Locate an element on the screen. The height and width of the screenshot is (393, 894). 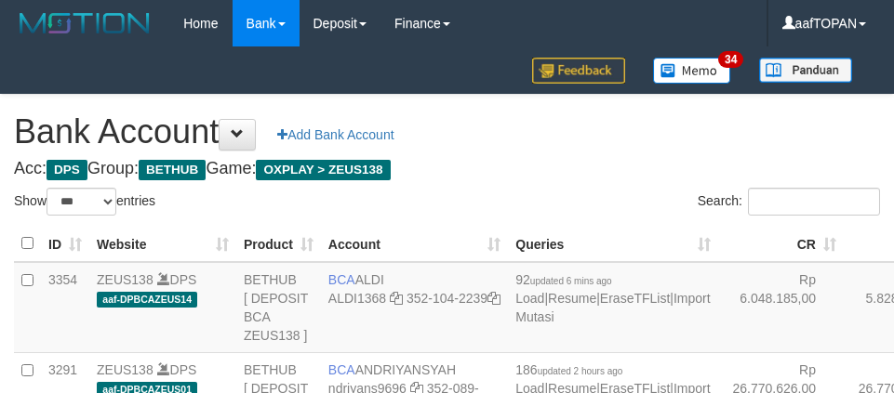
span: DPS is located at coordinates (67, 170).